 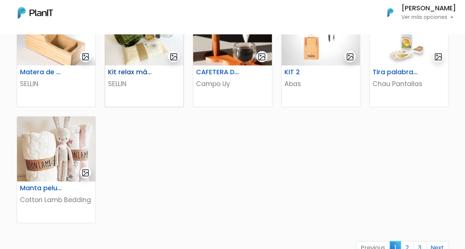 What do you see at coordinates (395, 72) in the screenshot?
I see `h6: Tira palabras + Cartas españolas` at bounding box center [395, 72].